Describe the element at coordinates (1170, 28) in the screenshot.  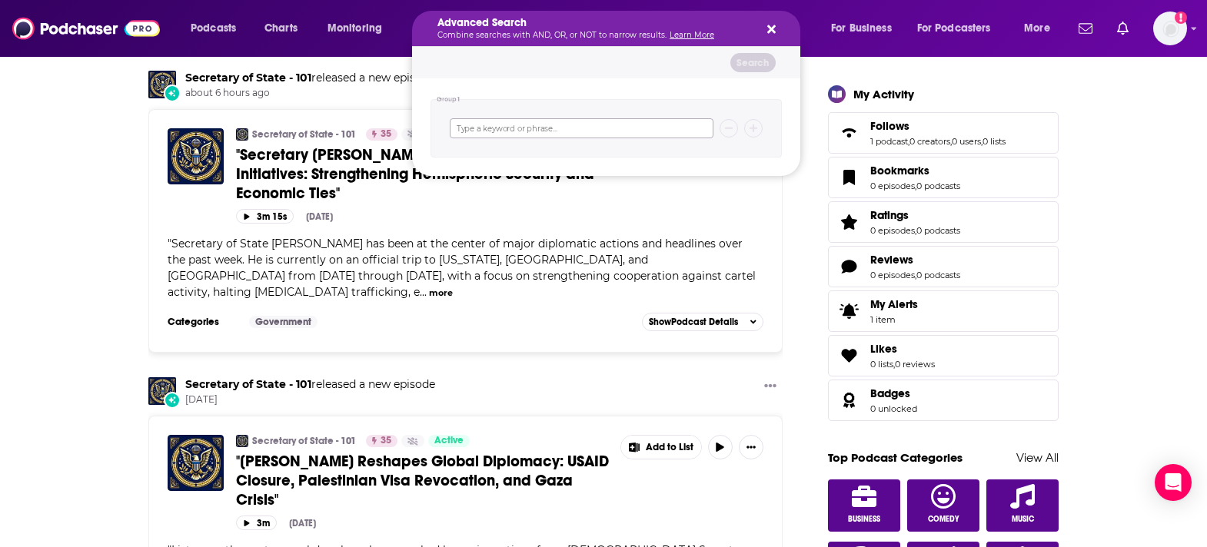
I see `button: Show profile menu` at that location.